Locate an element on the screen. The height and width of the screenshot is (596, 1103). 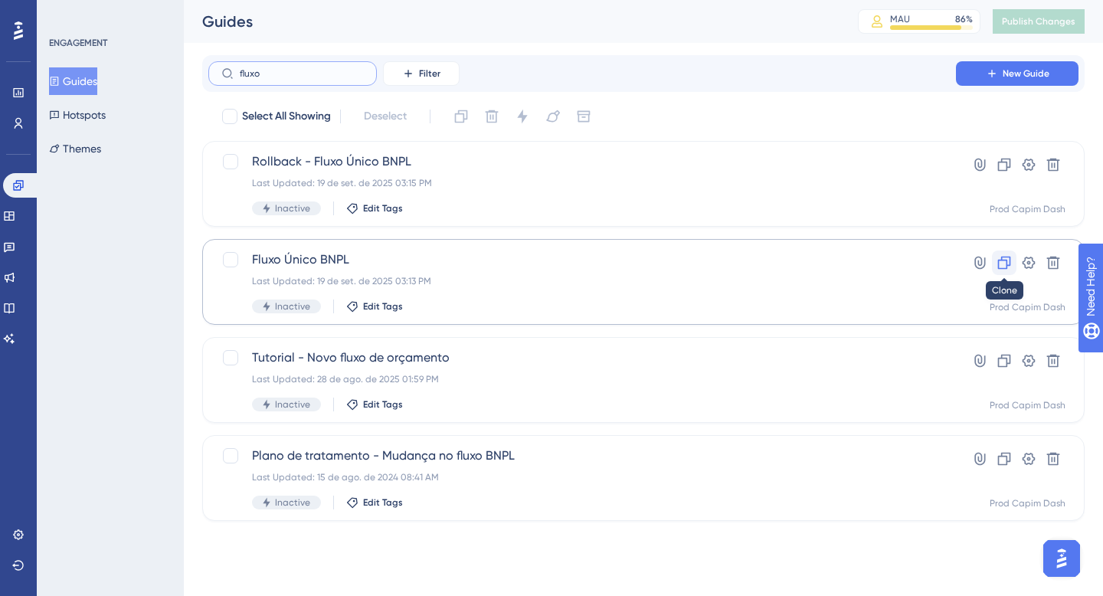
button: Guides is located at coordinates (73, 81).